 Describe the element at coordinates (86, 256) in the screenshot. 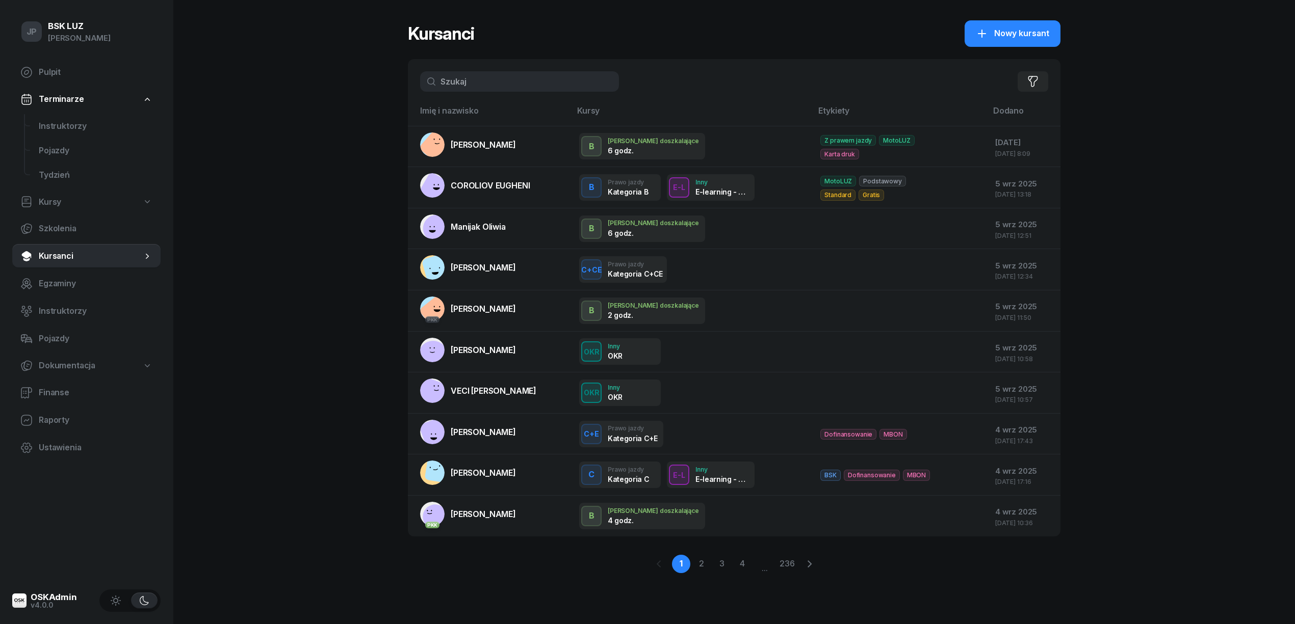

I see `a: Kursanci` at that location.